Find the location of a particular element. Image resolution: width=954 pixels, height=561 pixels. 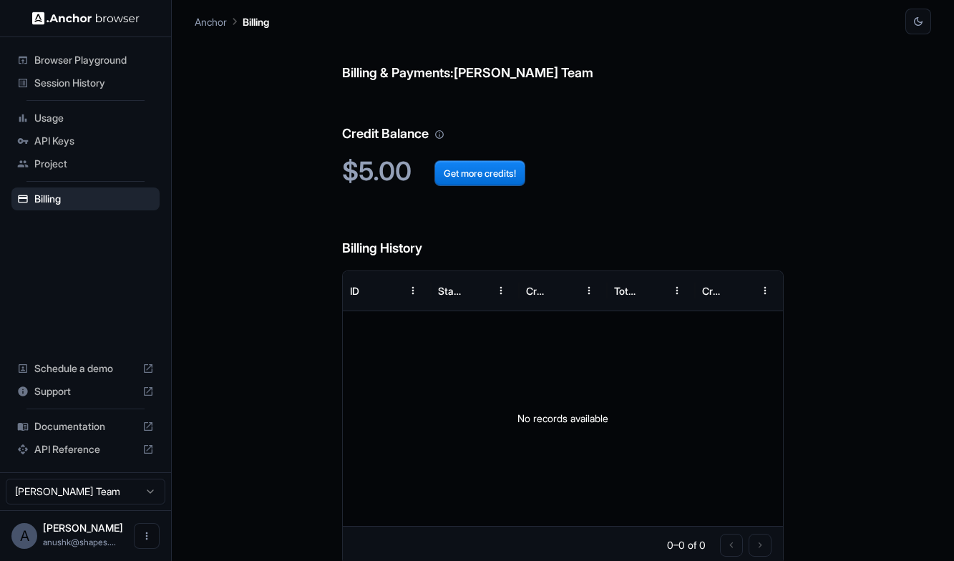

span: Usage is located at coordinates (94, 118).